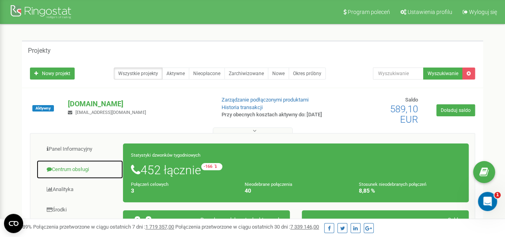  What do you see at coordinates (80, 169) in the screenshot?
I see `a: Centrum obsługi` at bounding box center [80, 169].